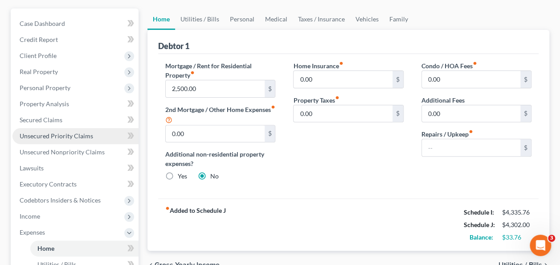  Describe the element at coordinates (443, 100) in the screenshot. I see `label: Additional Fees` at that location.